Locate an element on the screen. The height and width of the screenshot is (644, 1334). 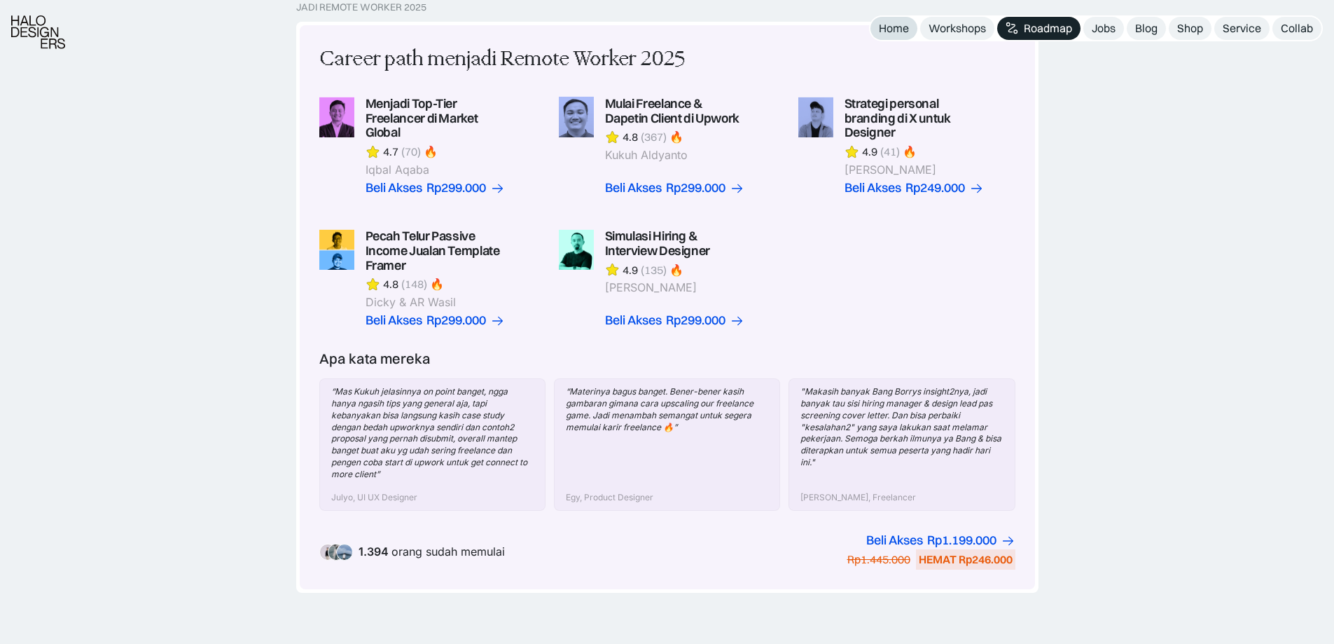
a: Service is located at coordinates (1242, 28).